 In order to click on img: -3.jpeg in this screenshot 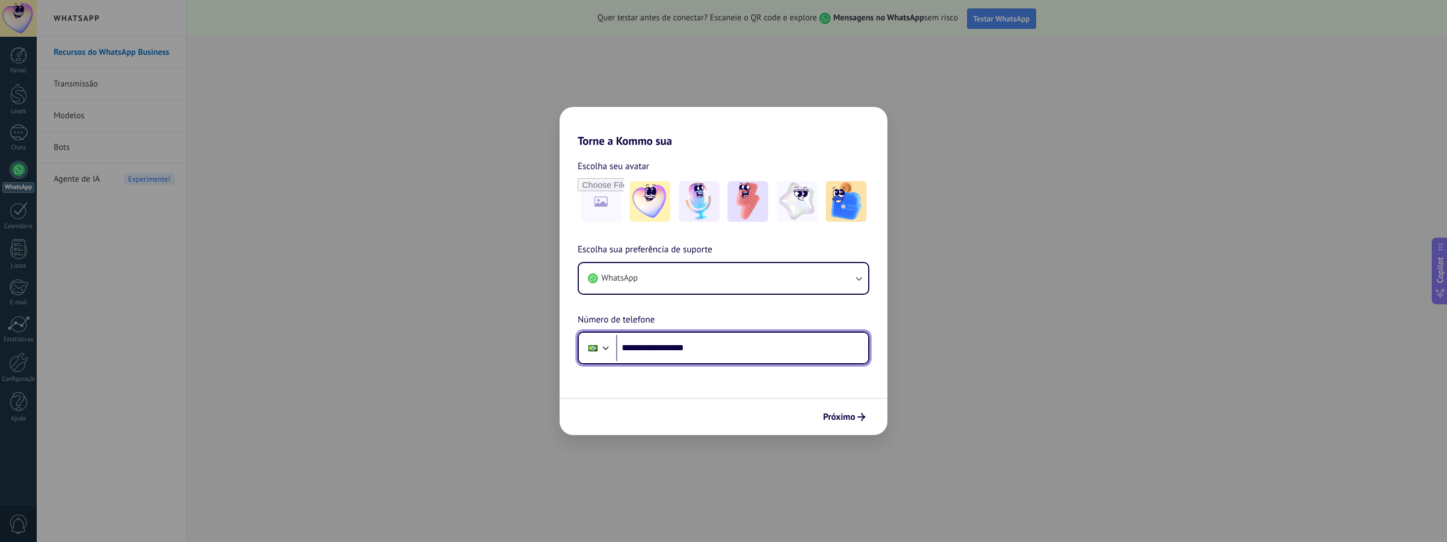, I will do `click(748, 201)`.